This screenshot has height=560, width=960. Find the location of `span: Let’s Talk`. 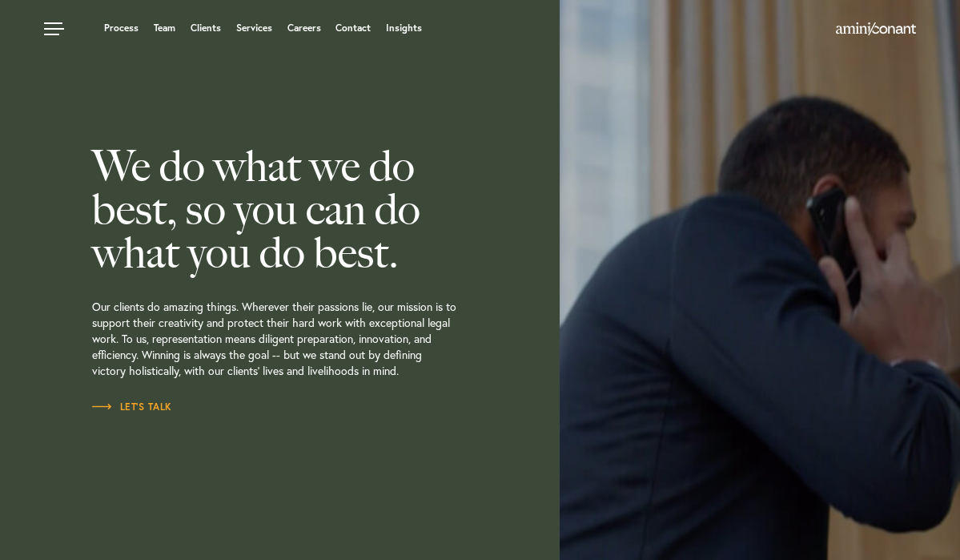

span: Let’s Talk is located at coordinates (132, 407).